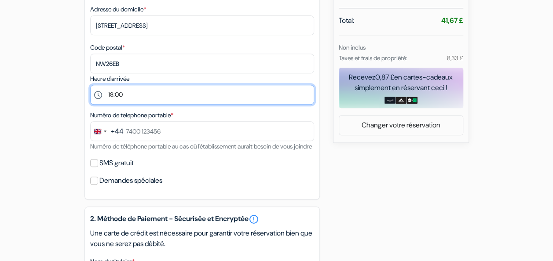 The height and width of the screenshot is (261, 553). Describe the element at coordinates (454, 58) in the screenshot. I see `small: 8,33 £` at that location.